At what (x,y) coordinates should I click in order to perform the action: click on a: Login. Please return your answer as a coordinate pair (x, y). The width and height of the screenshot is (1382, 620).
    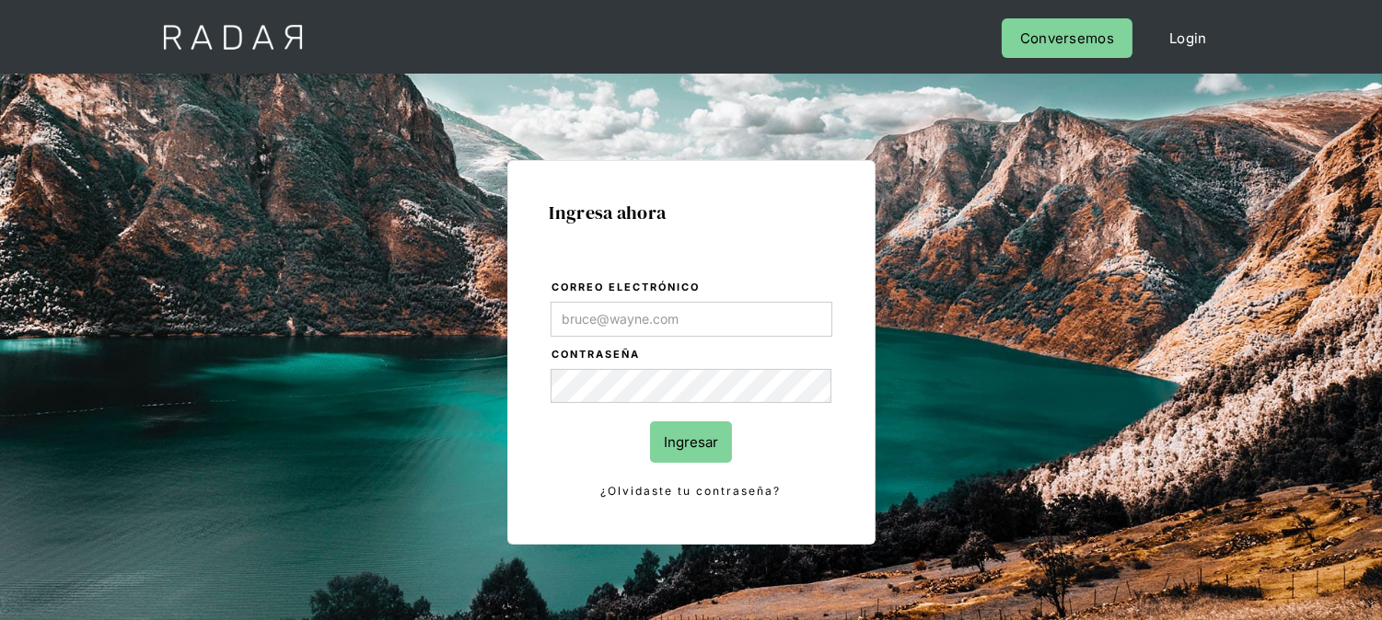
    Looking at the image, I should click on (1187, 38).